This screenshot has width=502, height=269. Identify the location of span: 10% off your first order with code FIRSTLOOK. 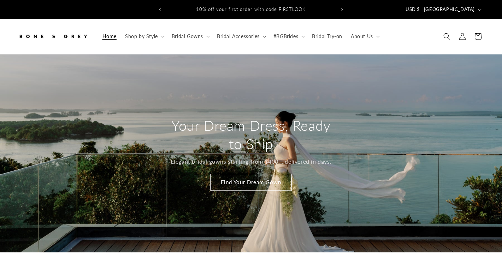
(251, 9).